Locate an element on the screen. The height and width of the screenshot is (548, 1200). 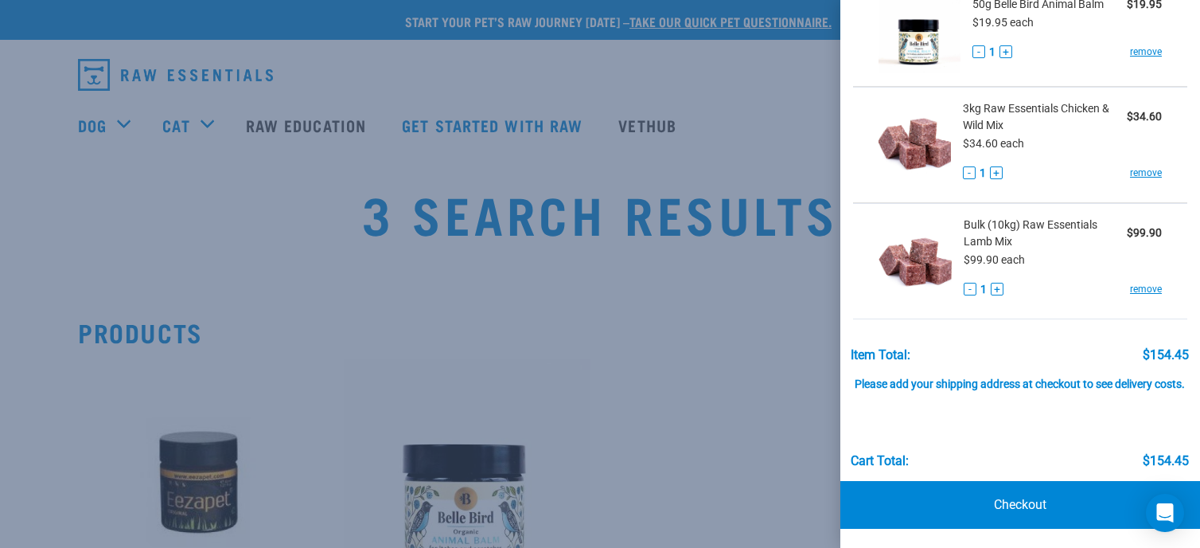
strong: $99.90 is located at coordinates (1144, 232).